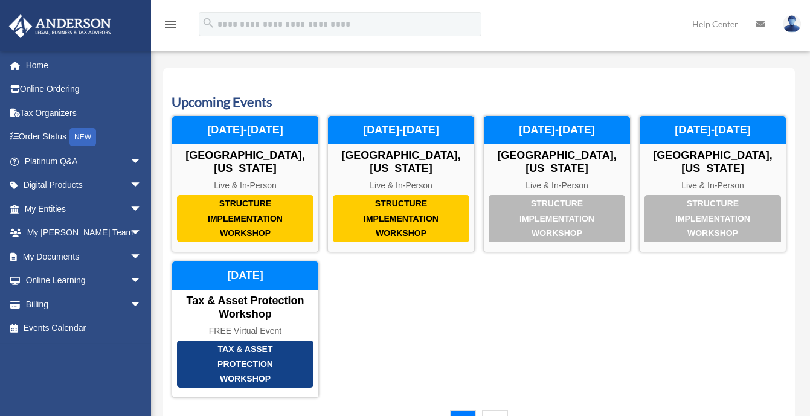  What do you see at coordinates (81, 329) in the screenshot?
I see `a: Events Calendar` at bounding box center [81, 329].